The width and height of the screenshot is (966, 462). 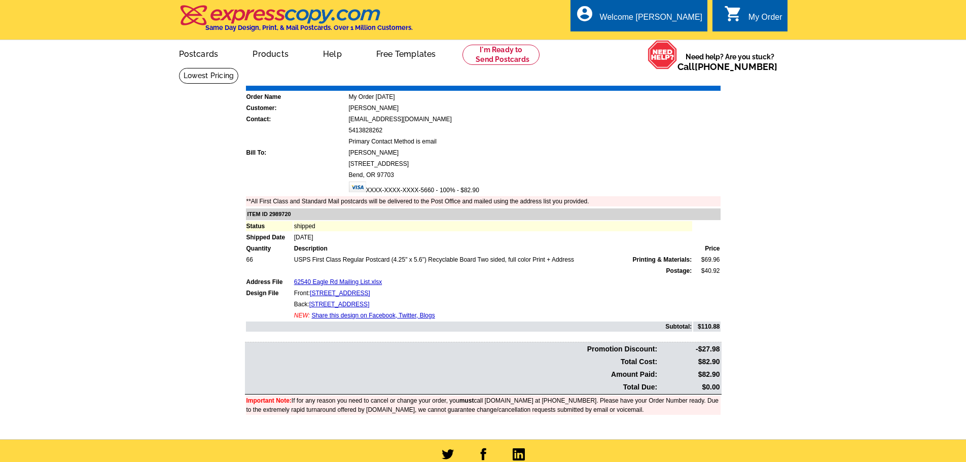 I want to click on span: NEW:, so click(x=302, y=315).